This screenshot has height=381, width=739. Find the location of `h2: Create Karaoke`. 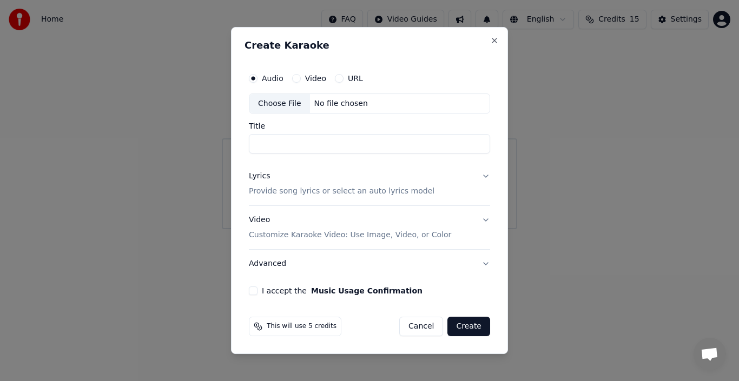

h2: Create Karaoke is located at coordinates (370, 45).